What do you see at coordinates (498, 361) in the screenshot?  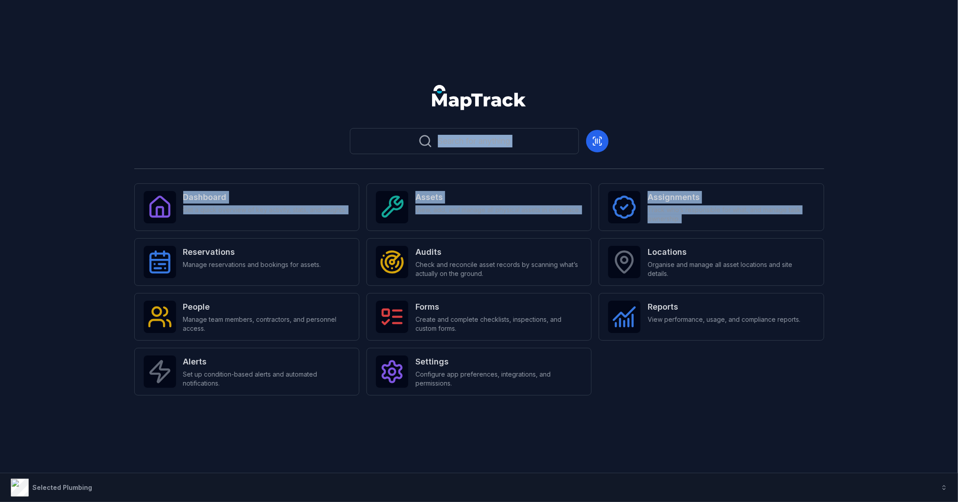 I see `strong: Settings` at bounding box center [498, 361].